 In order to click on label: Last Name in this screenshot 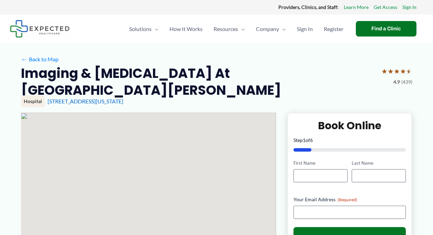, I will do `click(379, 163)`.